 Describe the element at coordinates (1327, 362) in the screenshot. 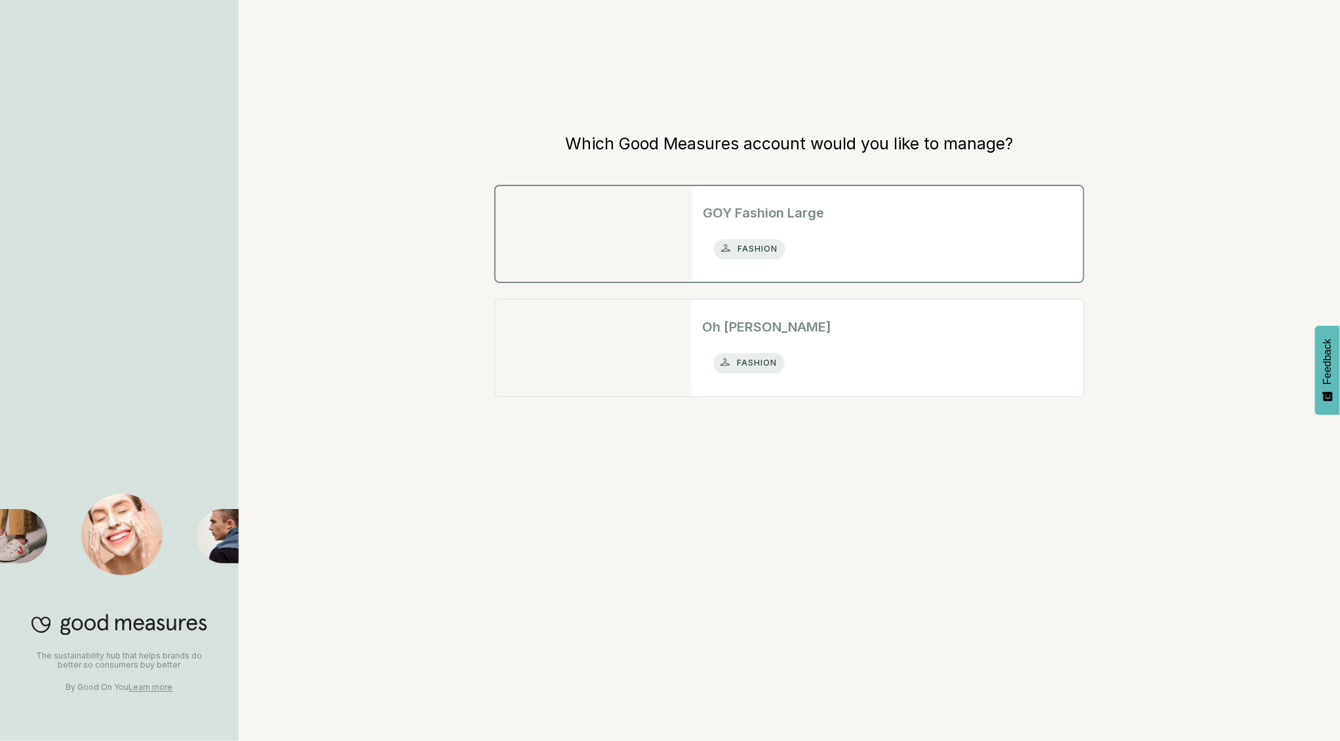

I see `span: Feedback` at that location.